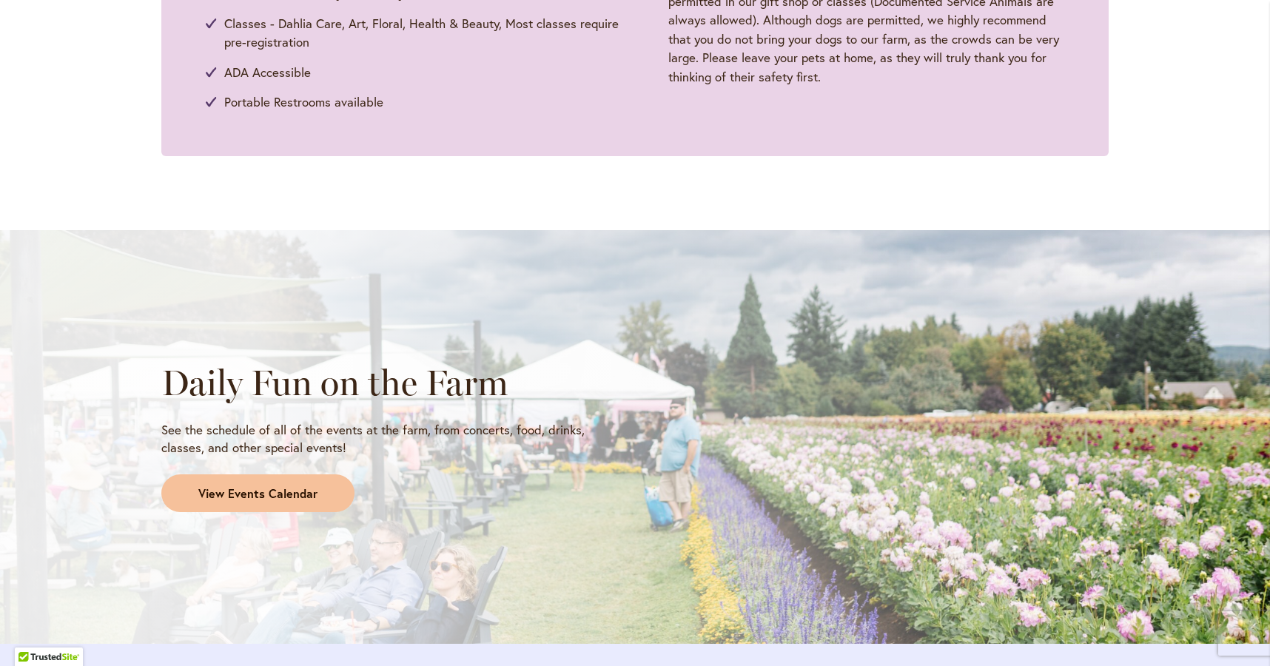  Describe the element at coordinates (258, 494) in the screenshot. I see `a: View Events Calendar` at that location.